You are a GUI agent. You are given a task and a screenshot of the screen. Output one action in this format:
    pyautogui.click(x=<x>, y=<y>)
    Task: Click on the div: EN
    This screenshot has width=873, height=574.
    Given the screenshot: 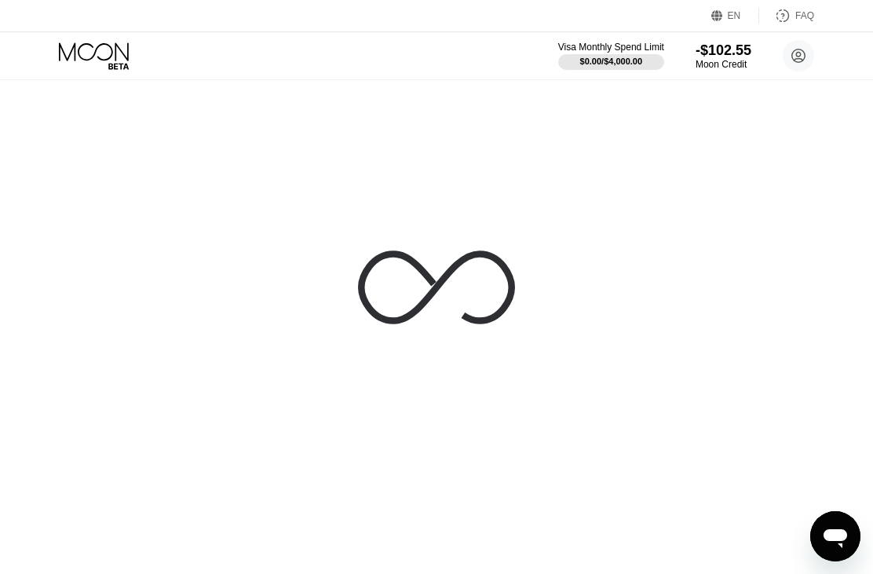 What is the action you would take?
    pyautogui.click(x=734, y=16)
    